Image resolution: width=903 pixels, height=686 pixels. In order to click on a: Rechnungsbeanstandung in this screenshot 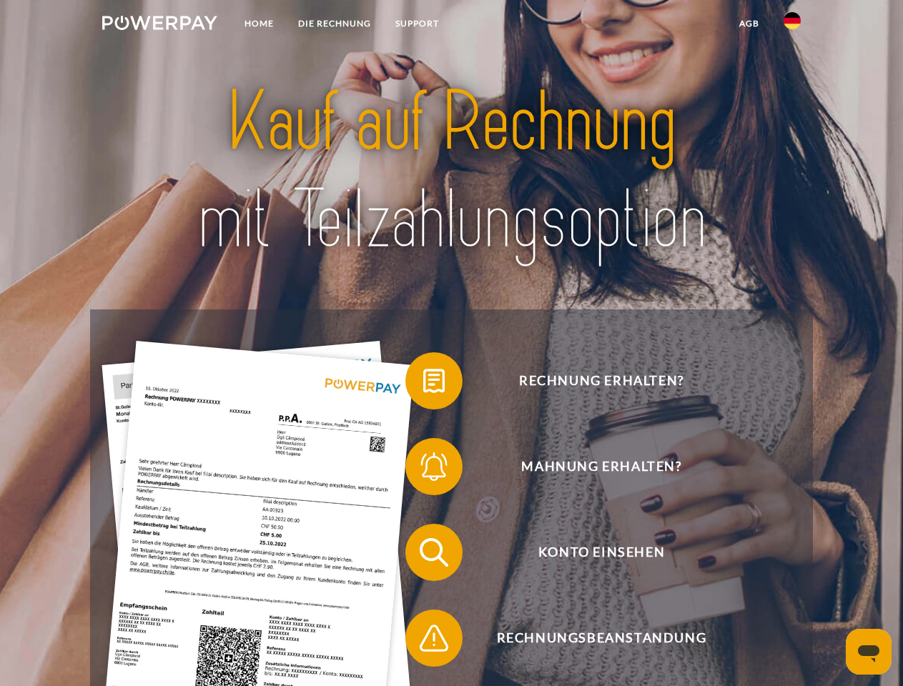, I will do `click(591, 639)`.